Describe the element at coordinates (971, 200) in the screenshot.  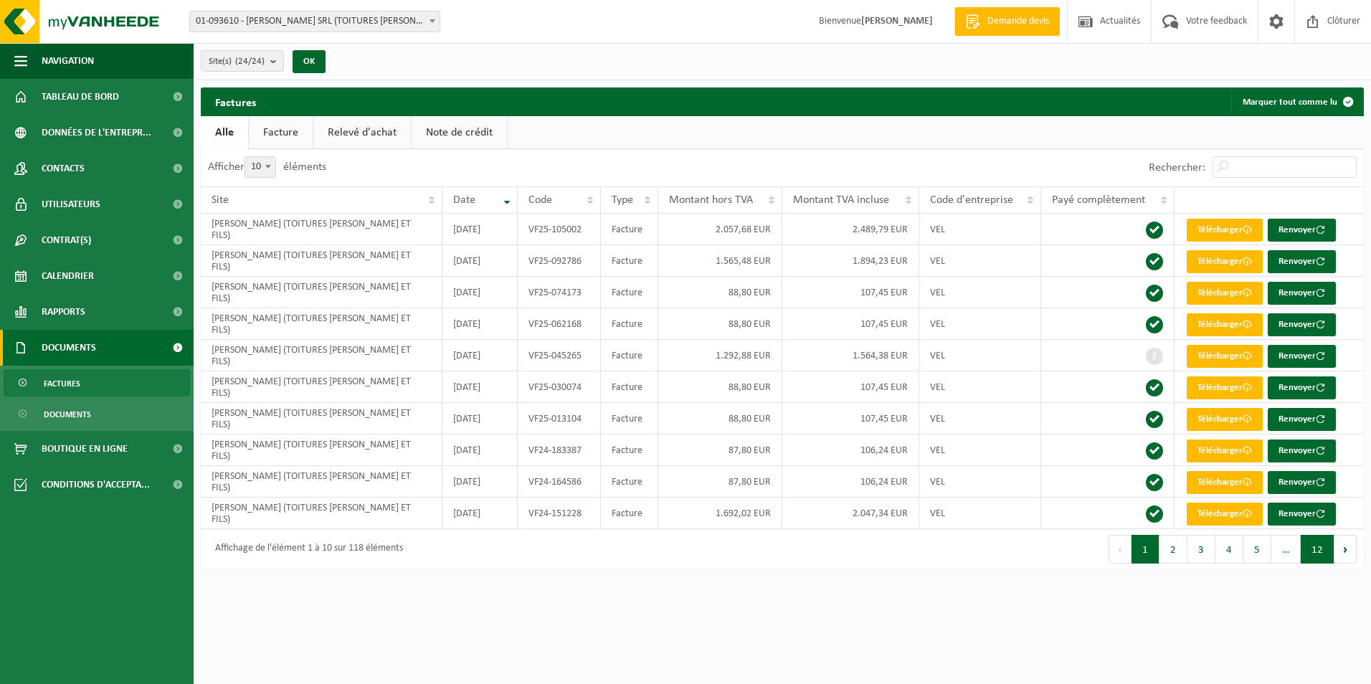
I see `span: Code d'entreprise` at that location.